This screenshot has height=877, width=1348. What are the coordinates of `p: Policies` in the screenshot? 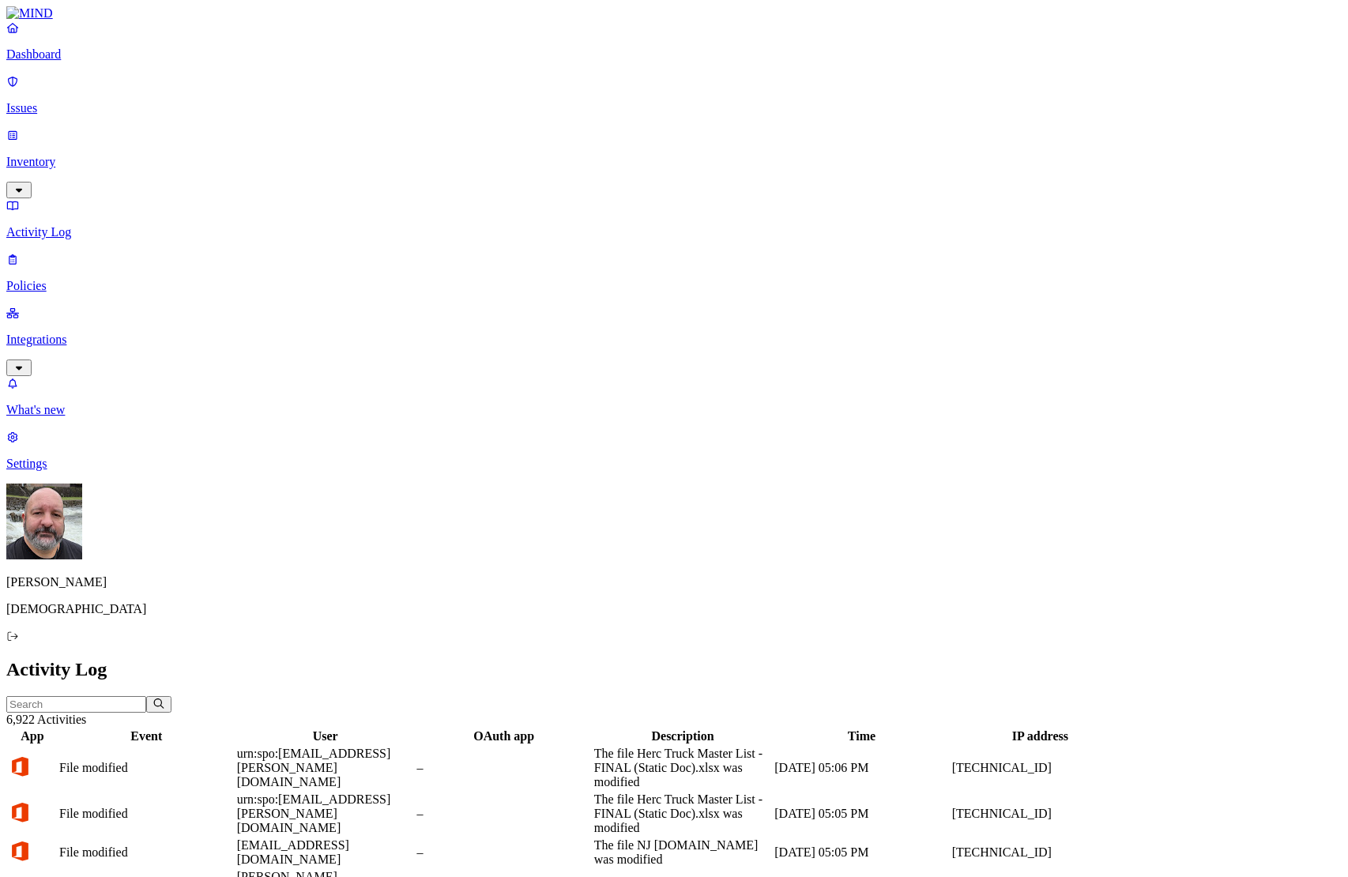 It's located at (674, 286).